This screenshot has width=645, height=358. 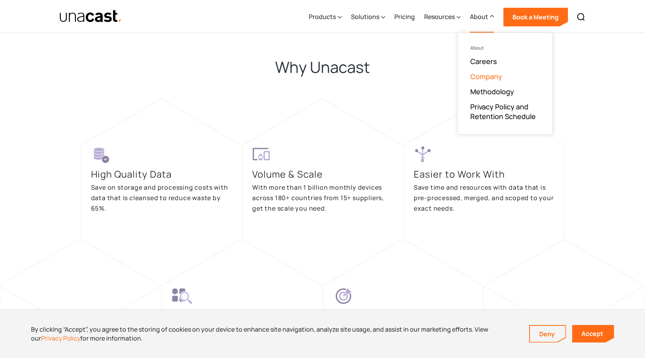 I want to click on div: By clicking “Accept”, you agree to the storing of cookies on your device to enhance site navigati..., so click(x=274, y=333).